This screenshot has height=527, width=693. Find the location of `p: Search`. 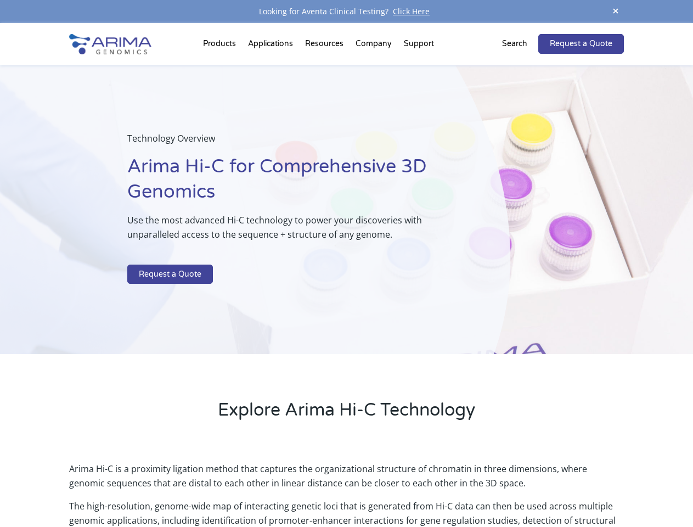

p: Search is located at coordinates (515, 44).